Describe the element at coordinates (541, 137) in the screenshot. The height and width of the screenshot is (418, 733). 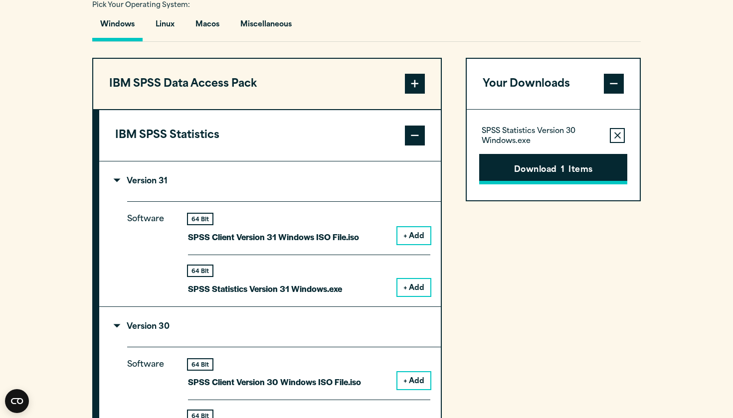
I see `p: SPSS Statistics Version 30 Windows.exe` at that location.